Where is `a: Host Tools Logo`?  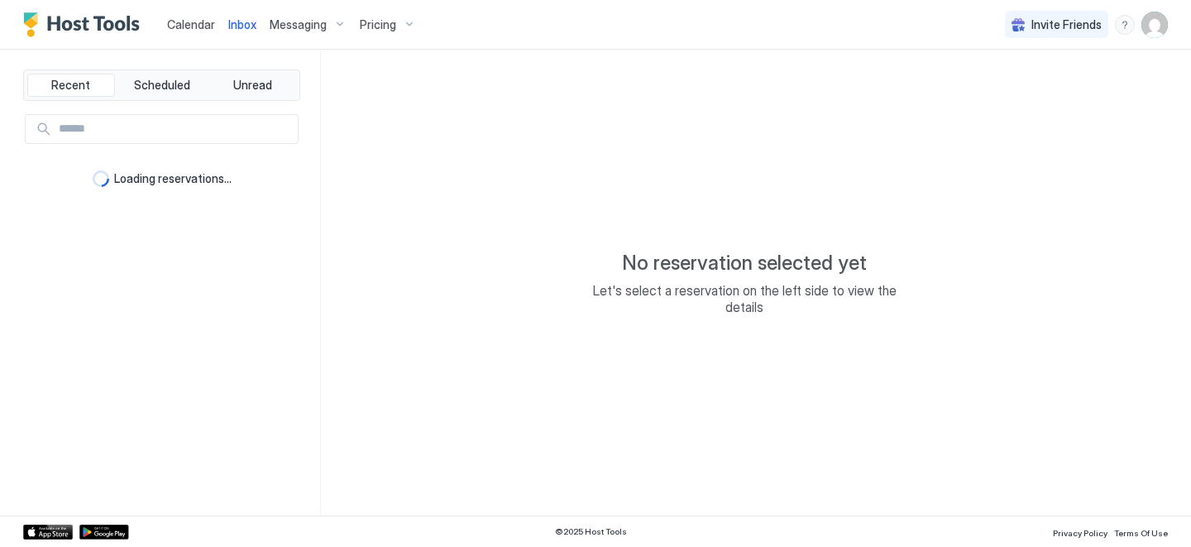 a: Host Tools Logo is located at coordinates (85, 25).